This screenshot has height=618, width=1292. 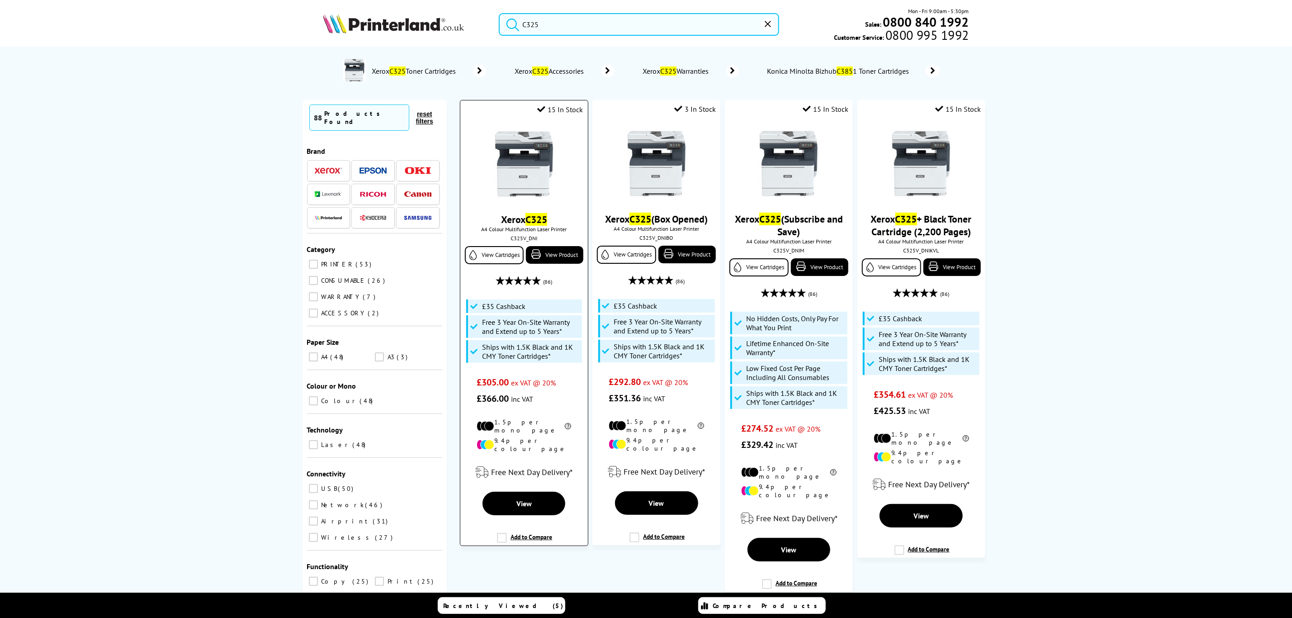 I want to click on span: 2, so click(x=374, y=313).